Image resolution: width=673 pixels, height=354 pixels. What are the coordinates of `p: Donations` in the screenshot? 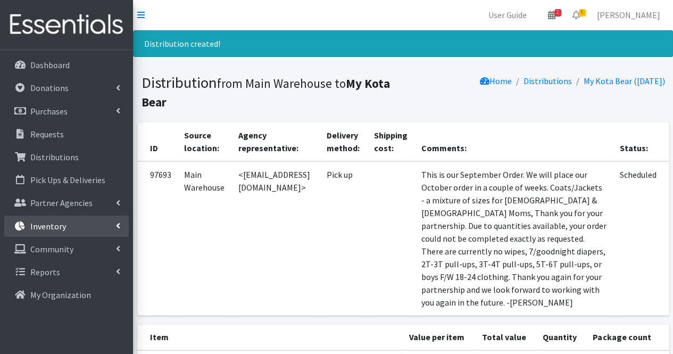 It's located at (49, 88).